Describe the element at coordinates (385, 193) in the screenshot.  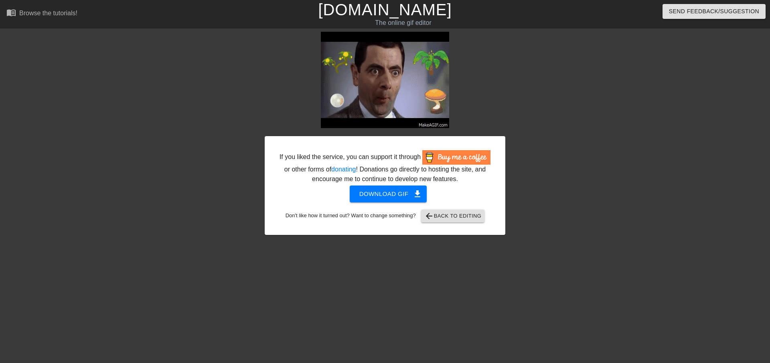
I see `a: Download gif` at that location.